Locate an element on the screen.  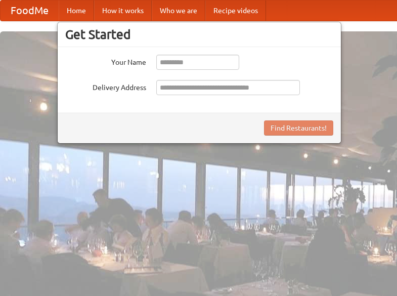
h3: Get Started is located at coordinates (199, 34).